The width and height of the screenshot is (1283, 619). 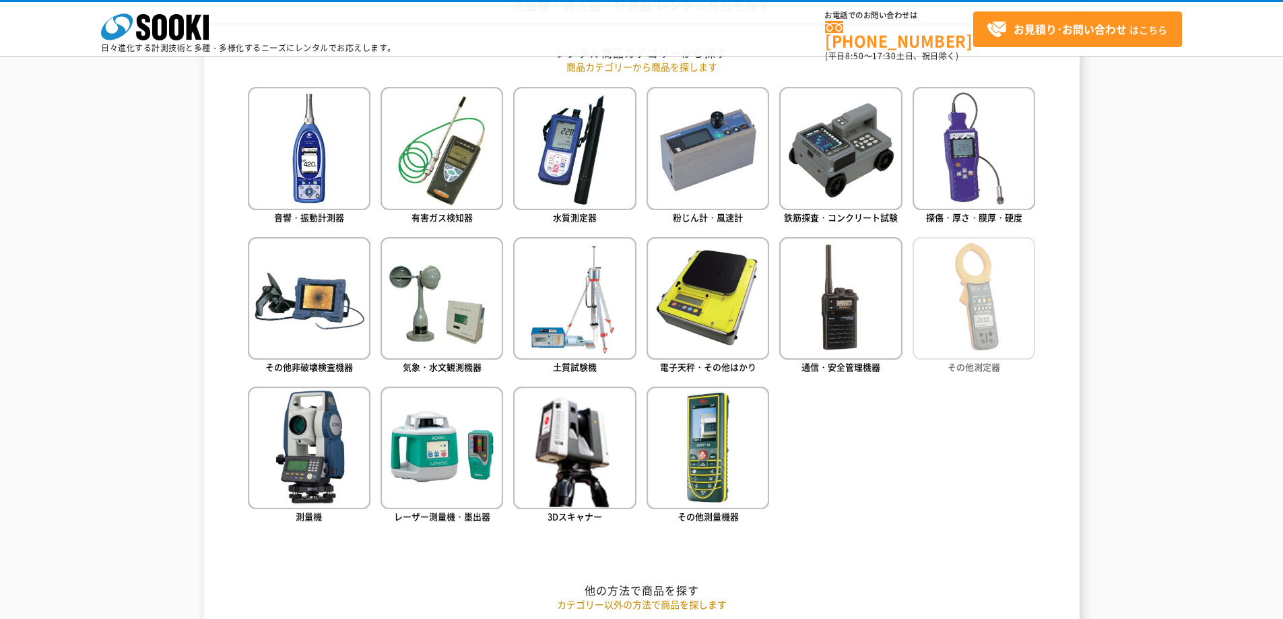 What do you see at coordinates (899, 15) in the screenshot?
I see `span: お電話でのお問い合わせは` at bounding box center [899, 15].